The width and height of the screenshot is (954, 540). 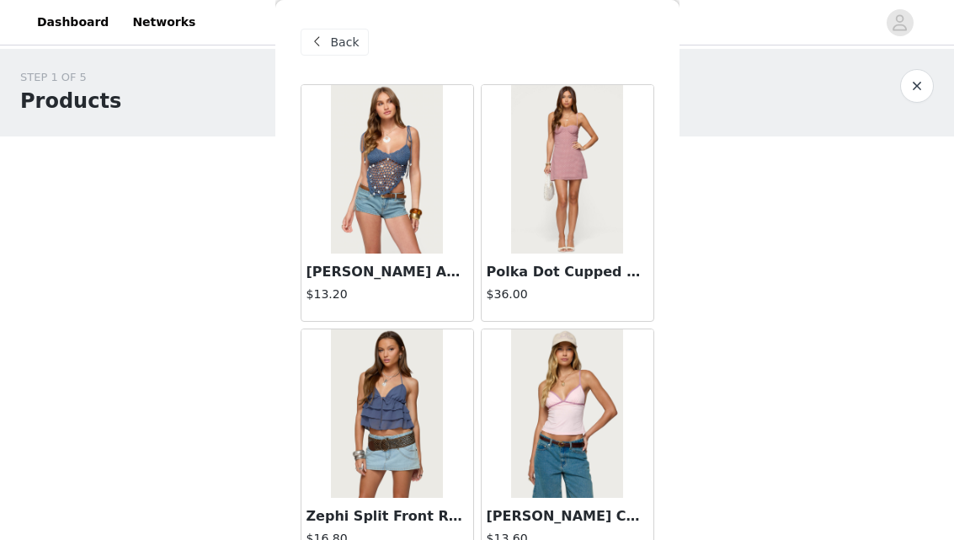 What do you see at coordinates (71, 101) in the screenshot?
I see `h1: Products` at bounding box center [71, 101].